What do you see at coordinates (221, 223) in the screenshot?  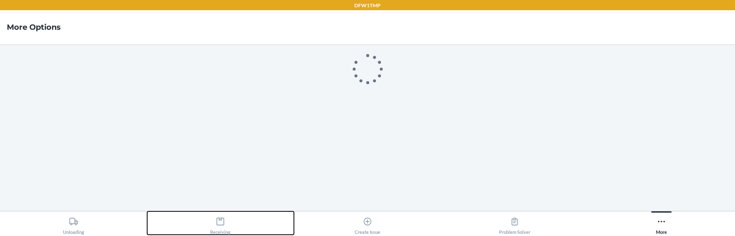 I see `button: Receiving` at bounding box center [221, 223].